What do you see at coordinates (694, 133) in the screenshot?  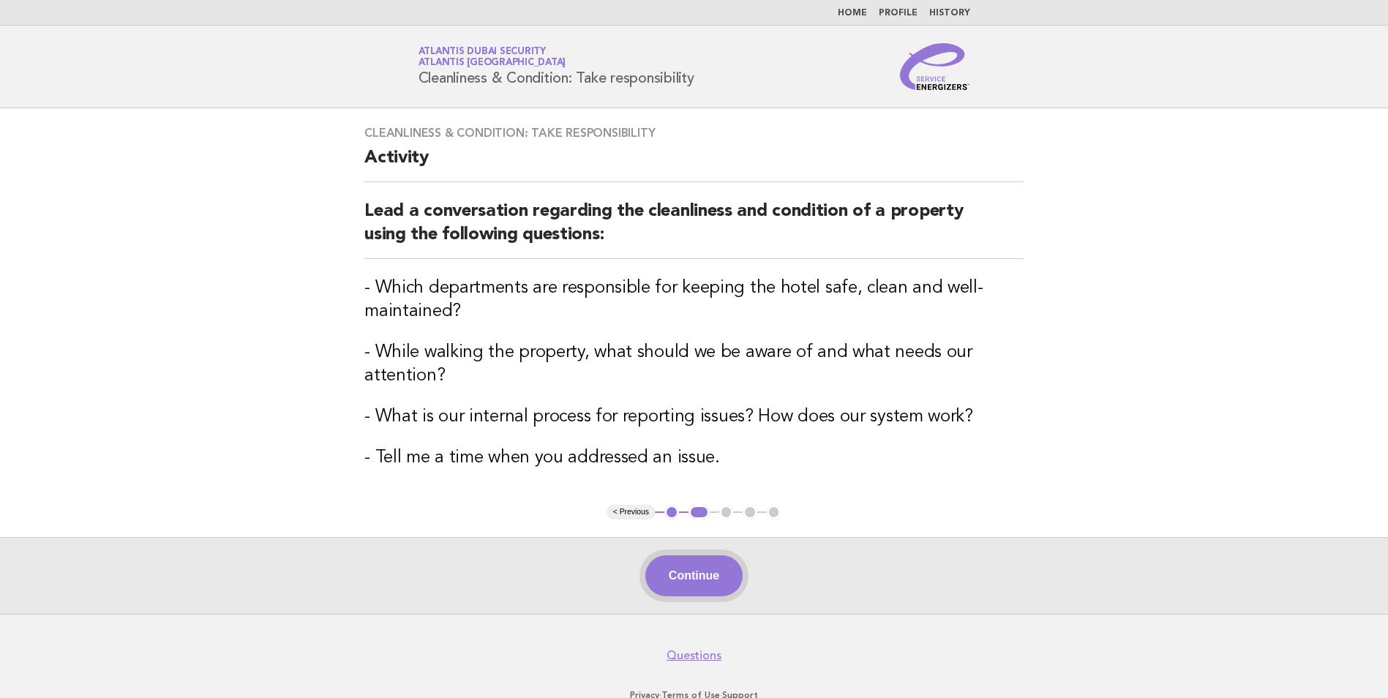 I see `h3: Cleanliness & Condition: Take responsibility` at bounding box center [694, 133].